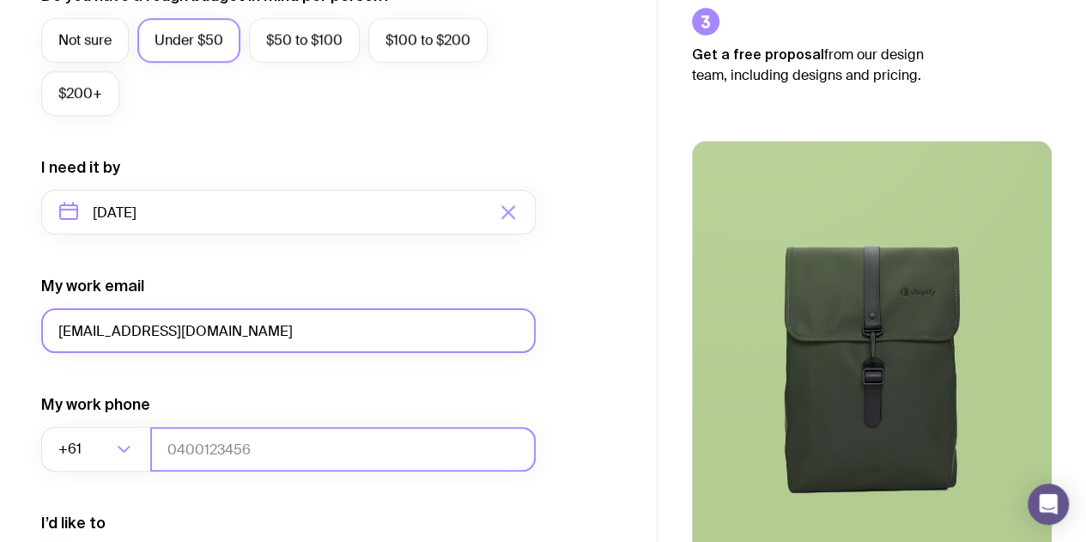 This screenshot has height=542, width=1086. What do you see at coordinates (93, 286) in the screenshot?
I see `label: My work email` at bounding box center [93, 286].